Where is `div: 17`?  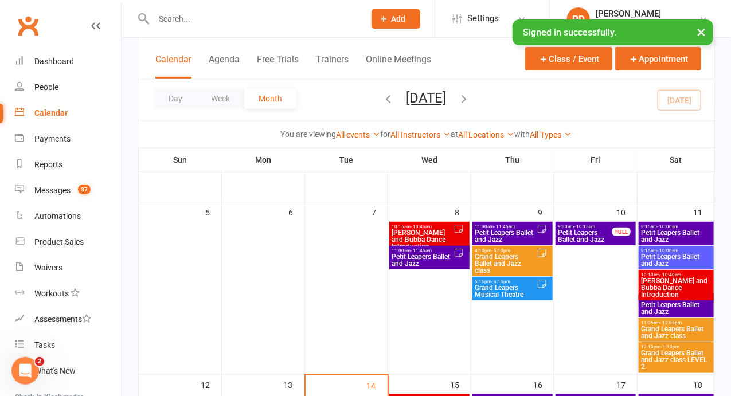
div: 17 is located at coordinates (626, 384).